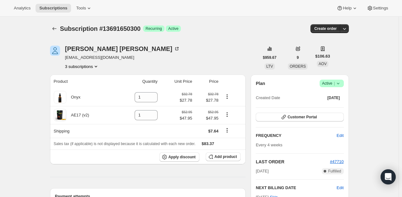 The width and height of the screenshot is (402, 197). I want to click on button: 9, so click(298, 58).